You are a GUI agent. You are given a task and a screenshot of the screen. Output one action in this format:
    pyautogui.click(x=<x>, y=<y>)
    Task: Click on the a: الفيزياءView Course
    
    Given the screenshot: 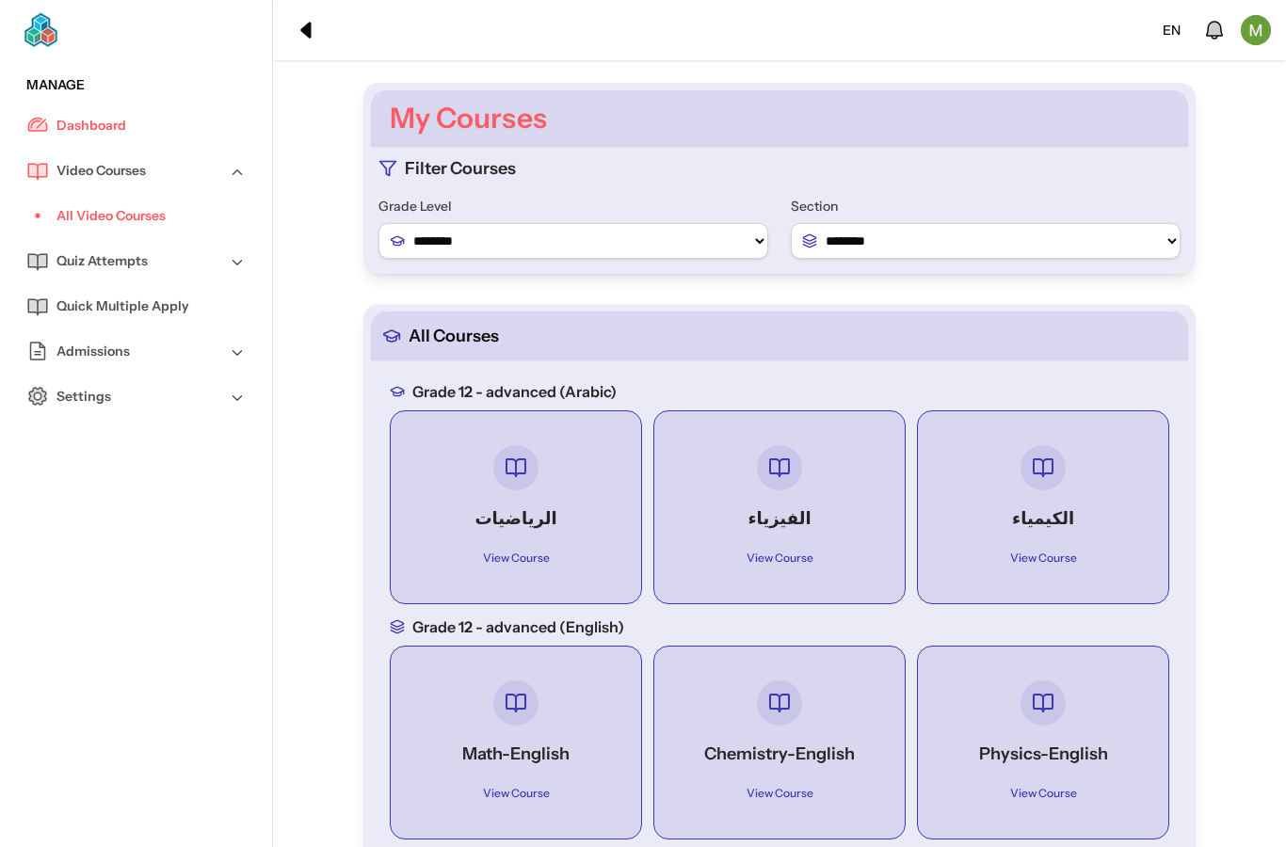 What is the action you would take?
    pyautogui.click(x=779, y=507)
    